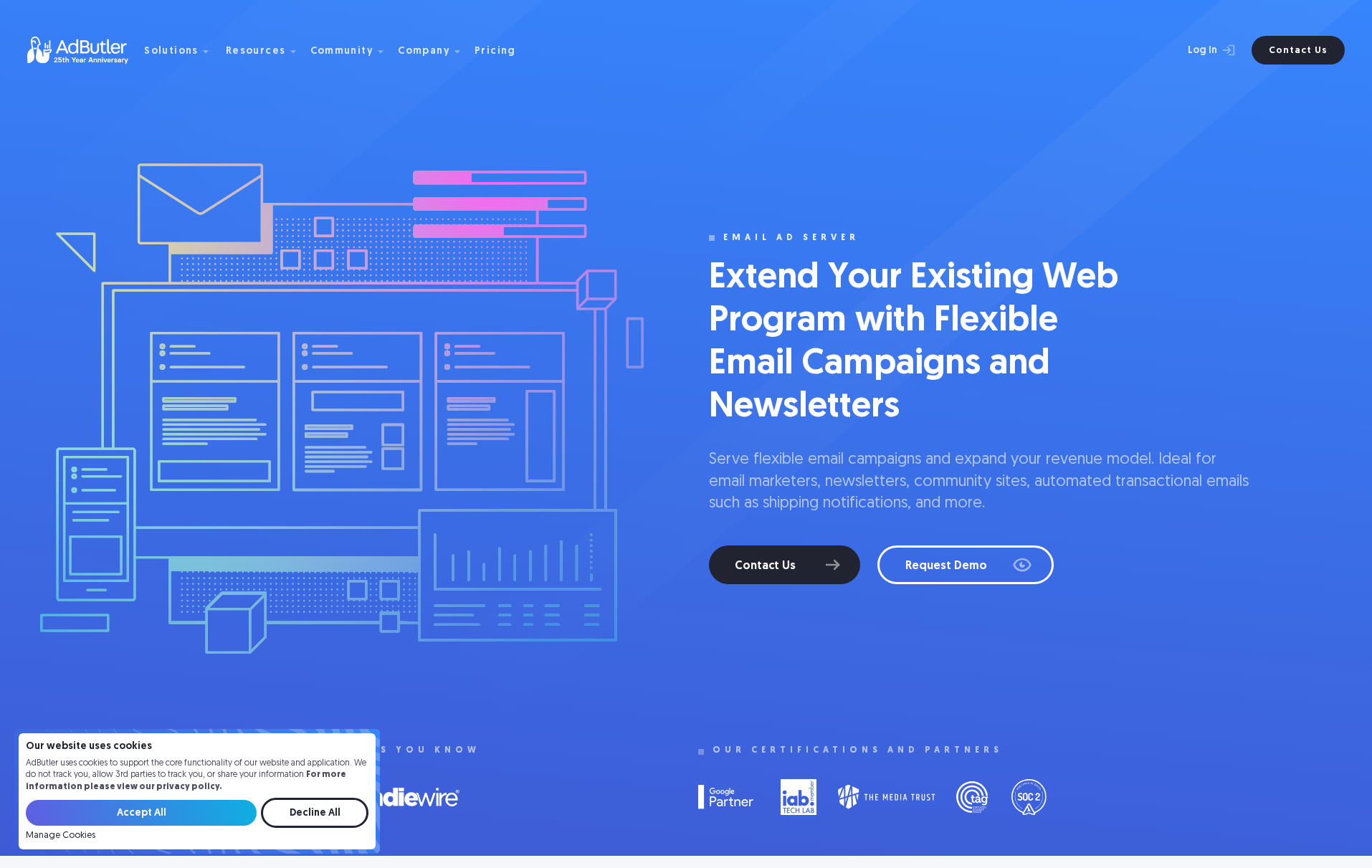 The image size is (1372, 868). What do you see at coordinates (60, 835) in the screenshot?
I see `a: Manage Cookies` at bounding box center [60, 835].